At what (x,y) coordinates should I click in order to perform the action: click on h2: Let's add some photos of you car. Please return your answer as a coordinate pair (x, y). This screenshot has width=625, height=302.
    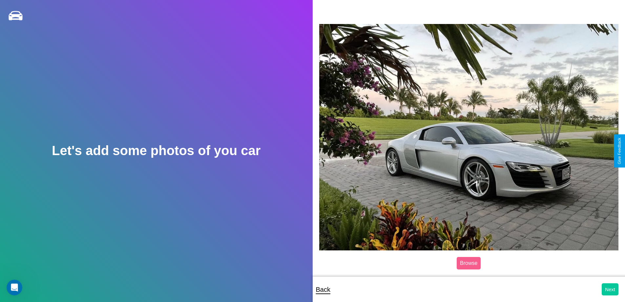
    Looking at the image, I should click on (156, 150).